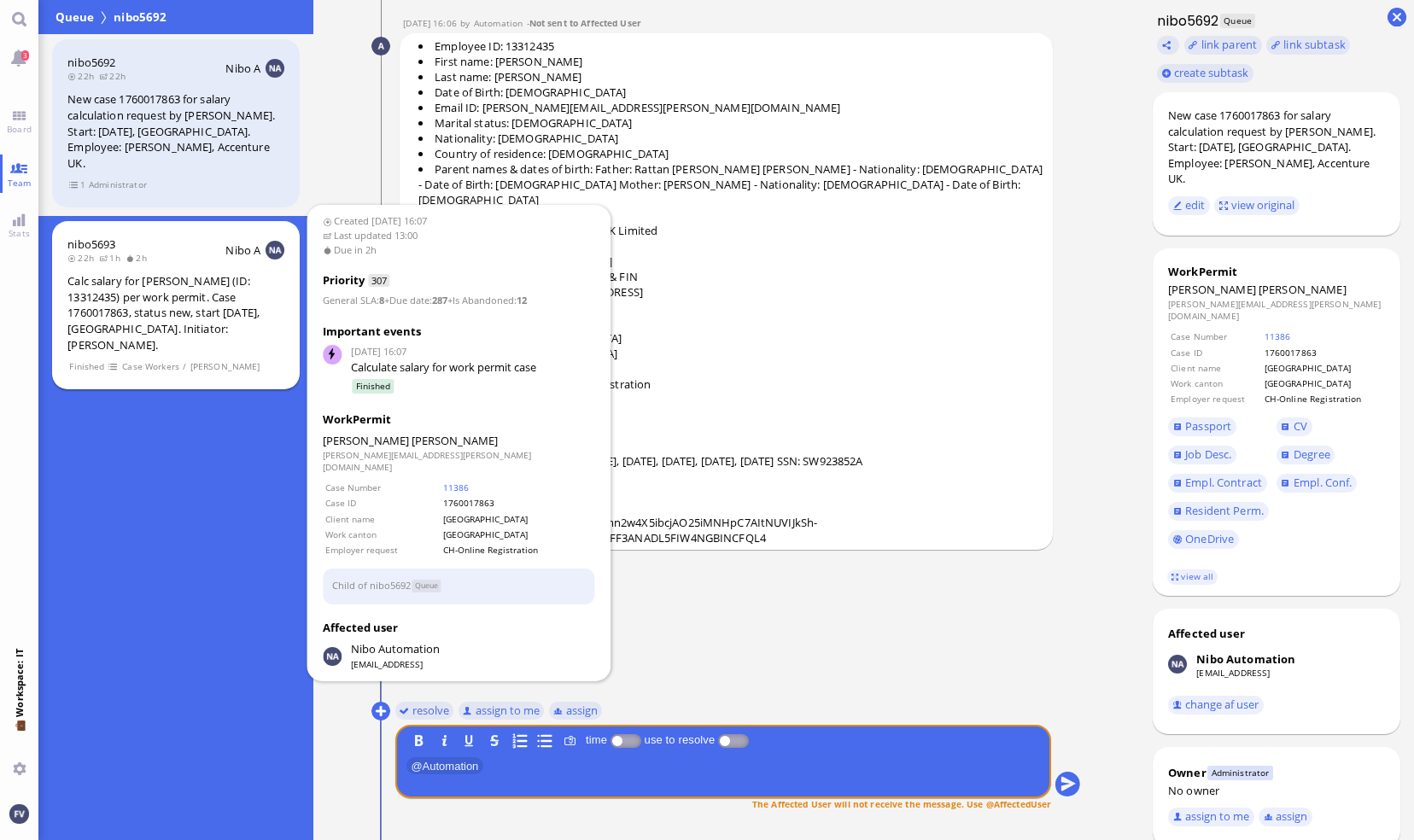 This screenshot has width=1414, height=840. Describe the element at coordinates (483, 300) in the screenshot. I see `span: Is Abandoned` at that location.